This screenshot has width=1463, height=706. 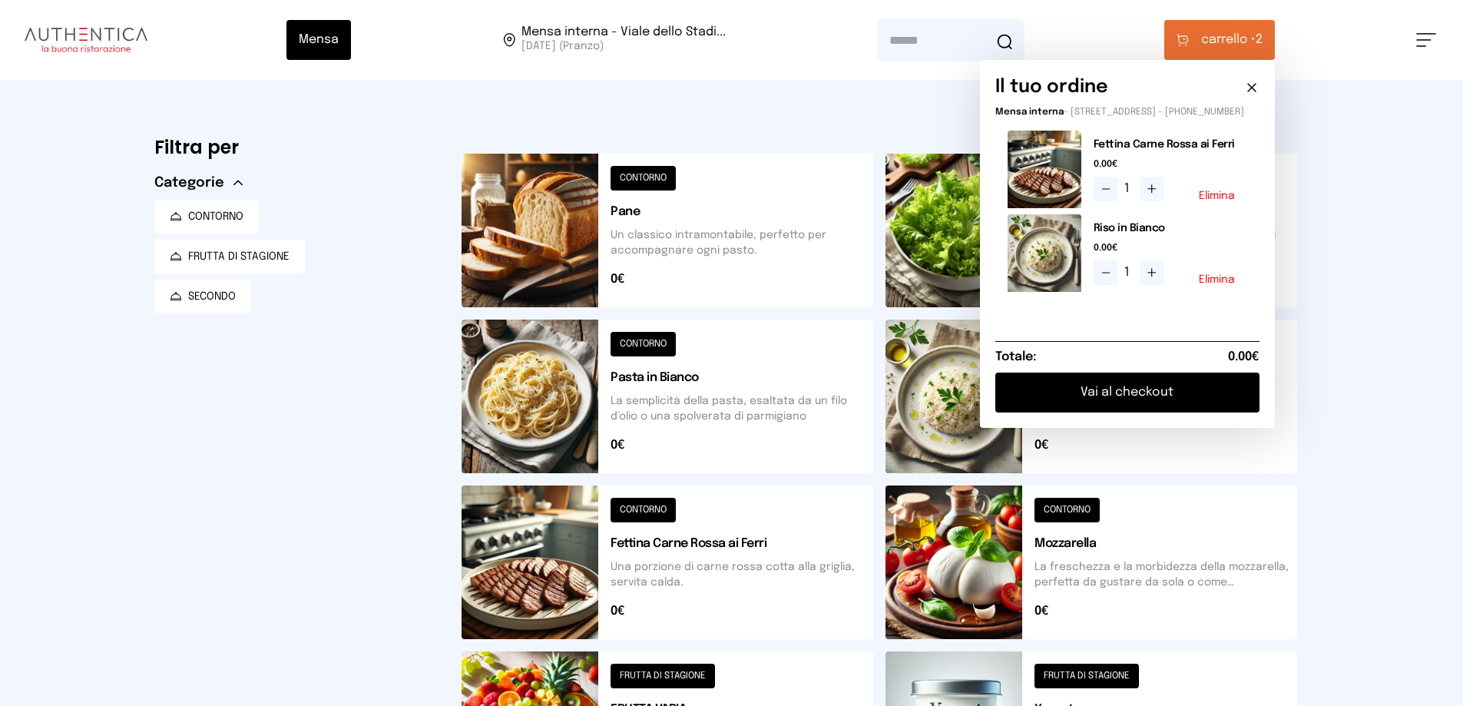 What do you see at coordinates (207, 217) in the screenshot?
I see `button: CONTORNO` at bounding box center [207, 217].